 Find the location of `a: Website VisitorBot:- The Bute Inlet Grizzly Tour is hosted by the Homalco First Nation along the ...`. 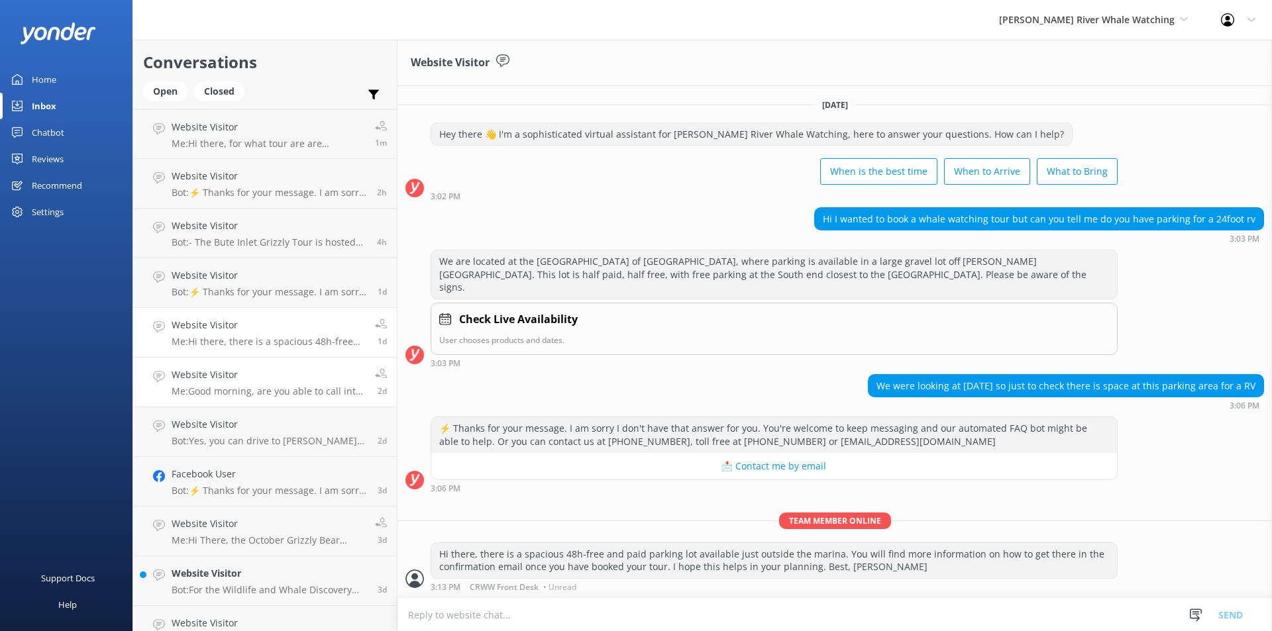

a: Website VisitorBot:- The Bute Inlet Grizzly Tour is hosted by the Homalco First Nation along the ... is located at coordinates (265, 233).